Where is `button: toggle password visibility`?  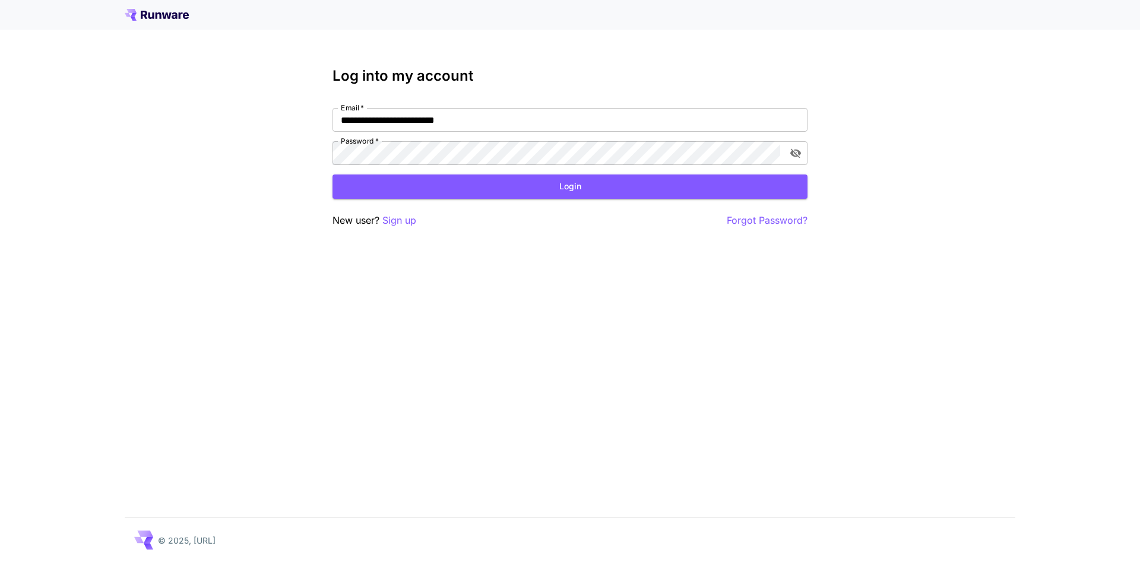 button: toggle password visibility is located at coordinates (795, 153).